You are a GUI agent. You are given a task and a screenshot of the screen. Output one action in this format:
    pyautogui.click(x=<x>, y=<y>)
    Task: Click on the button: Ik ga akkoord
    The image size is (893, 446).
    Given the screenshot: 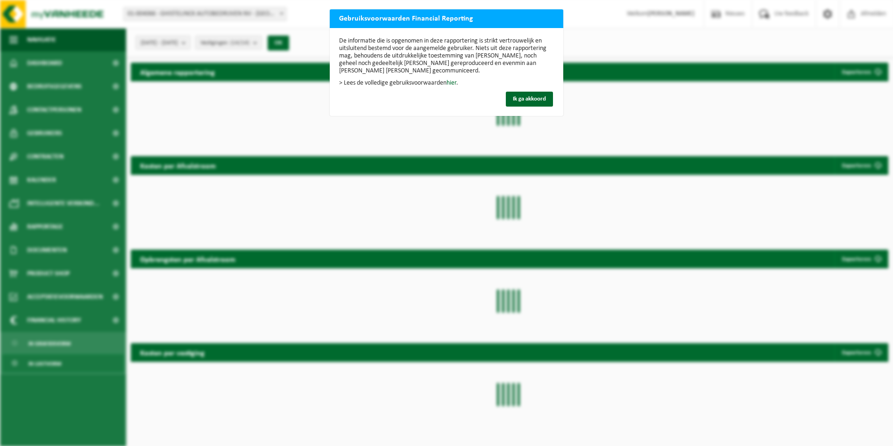 What is the action you would take?
    pyautogui.click(x=529, y=99)
    